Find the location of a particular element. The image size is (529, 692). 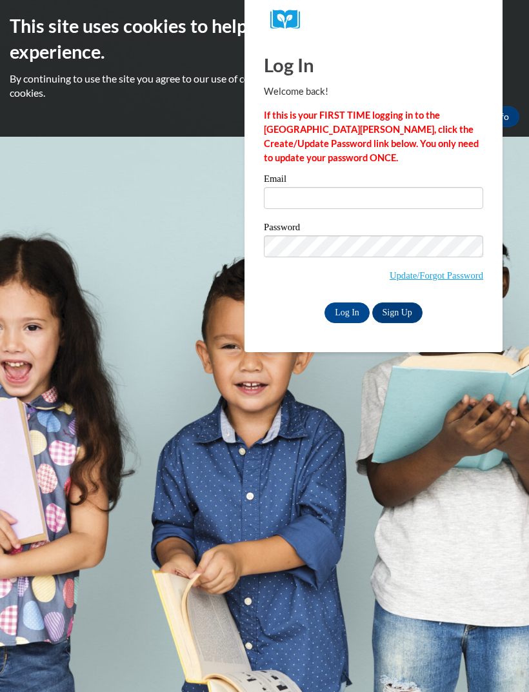

p: Welcome back! is located at coordinates (374, 92).